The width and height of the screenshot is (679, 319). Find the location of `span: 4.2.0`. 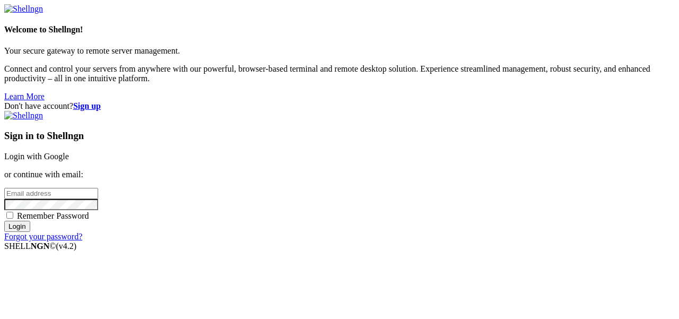

span: 4.2.0 is located at coordinates (66, 246).